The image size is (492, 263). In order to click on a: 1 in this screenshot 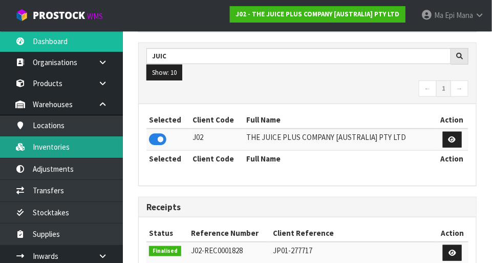, I will do `click(443, 89)`.